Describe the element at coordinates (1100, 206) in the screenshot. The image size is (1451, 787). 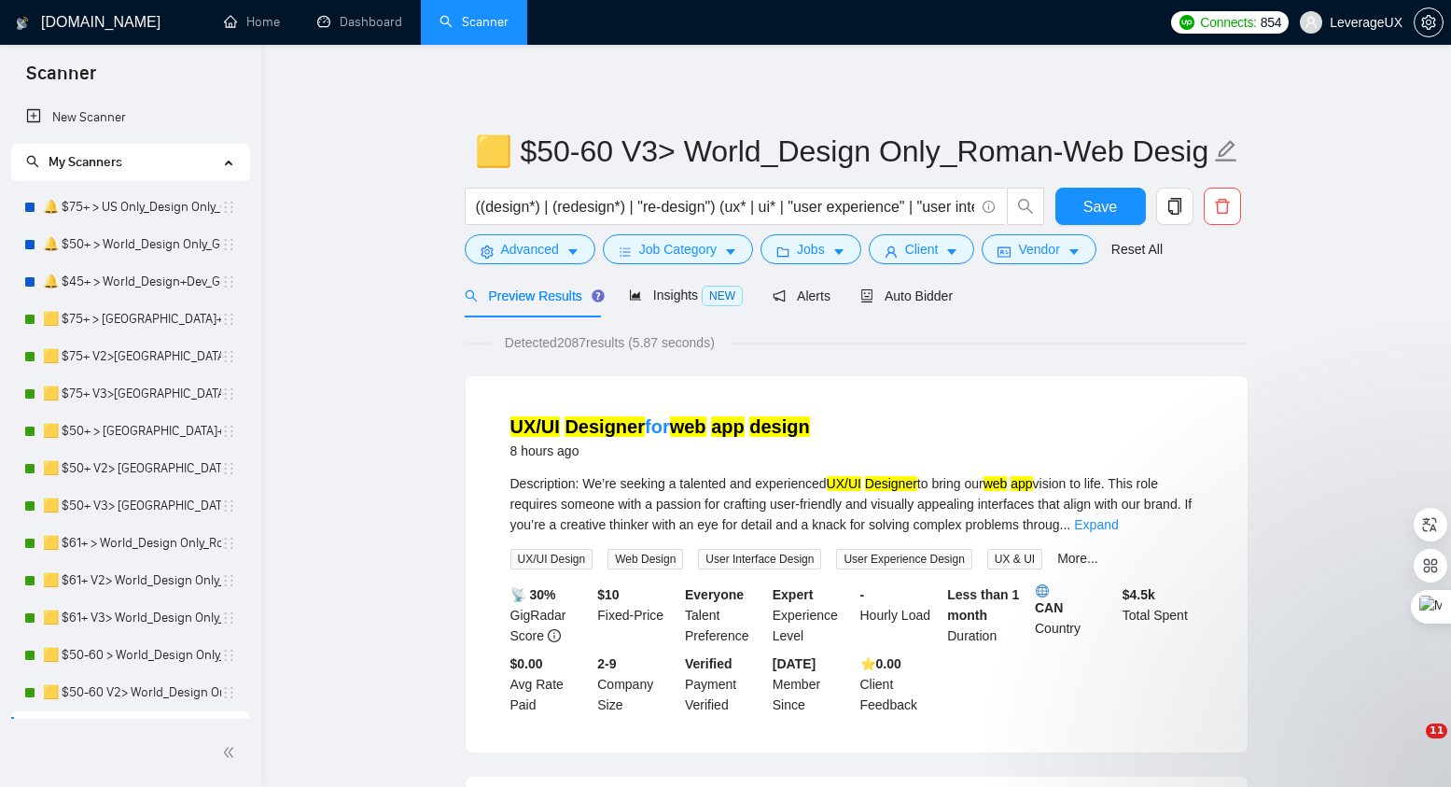
I see `span: Save` at that location.